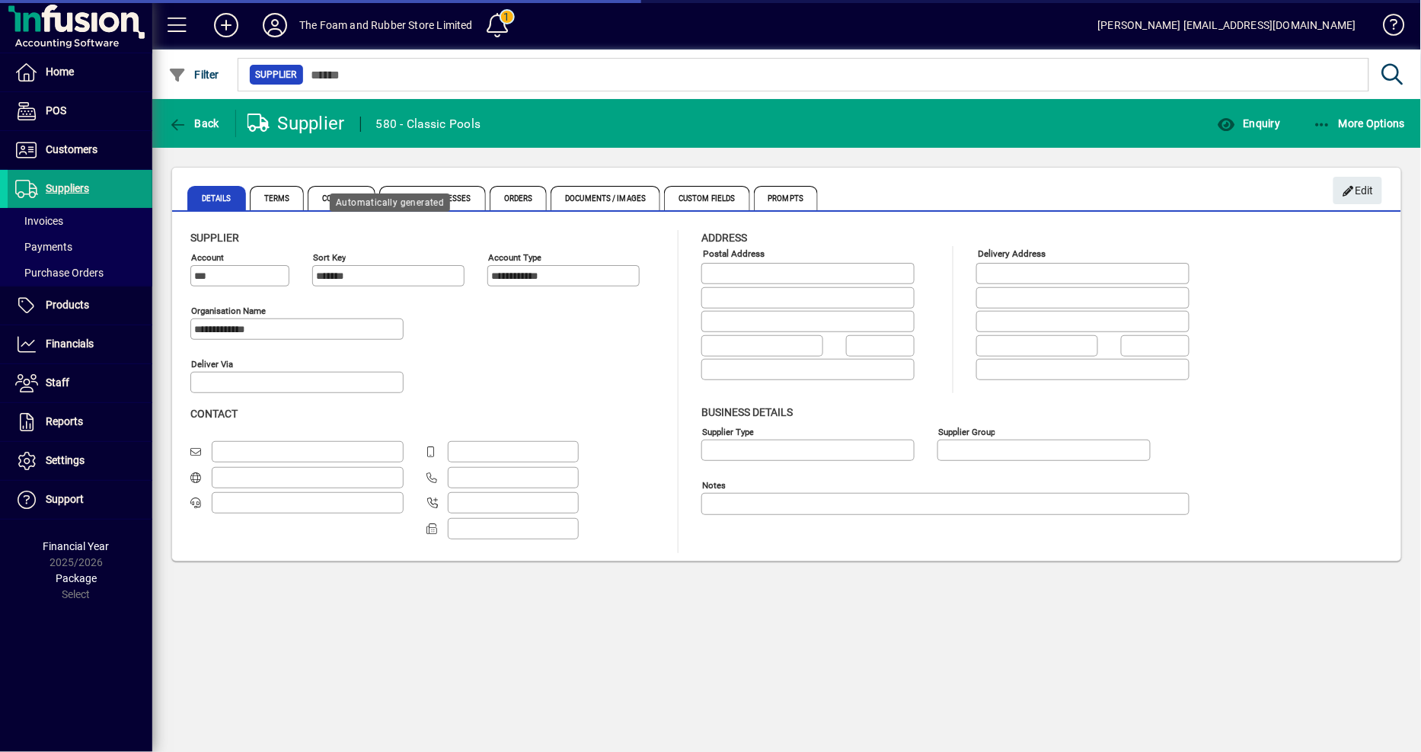 This screenshot has height=752, width=1421. Describe the element at coordinates (76, 546) in the screenshot. I see `span: Financial Year` at that location.